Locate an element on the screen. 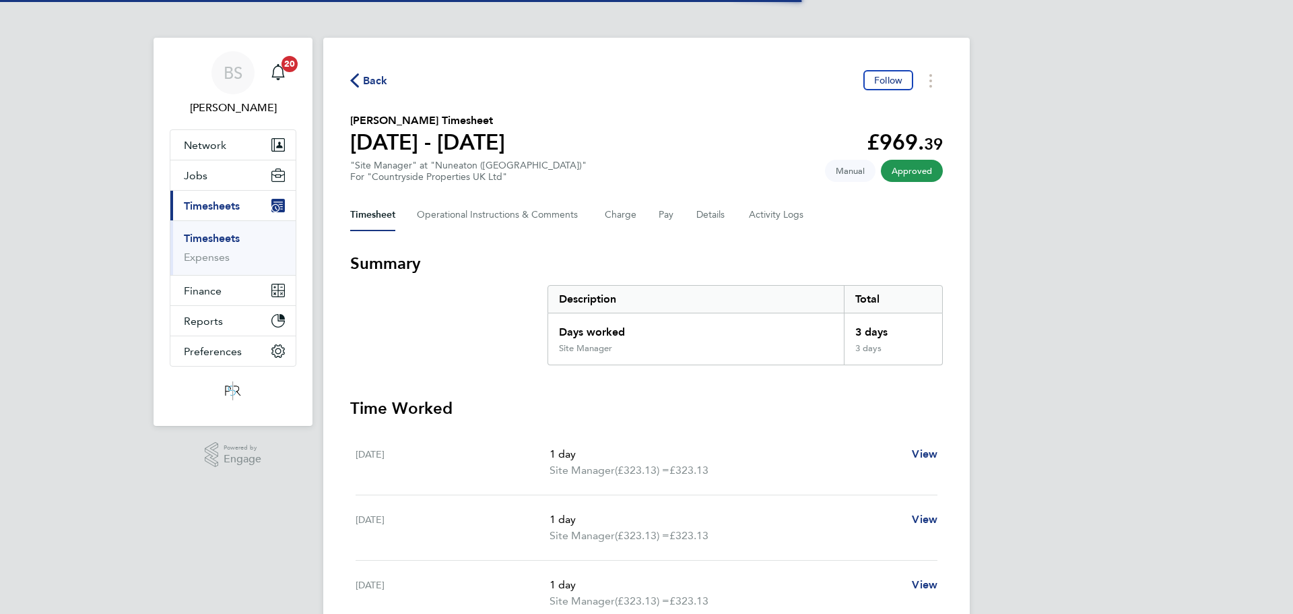  button: Timesheets is located at coordinates (233, 205).